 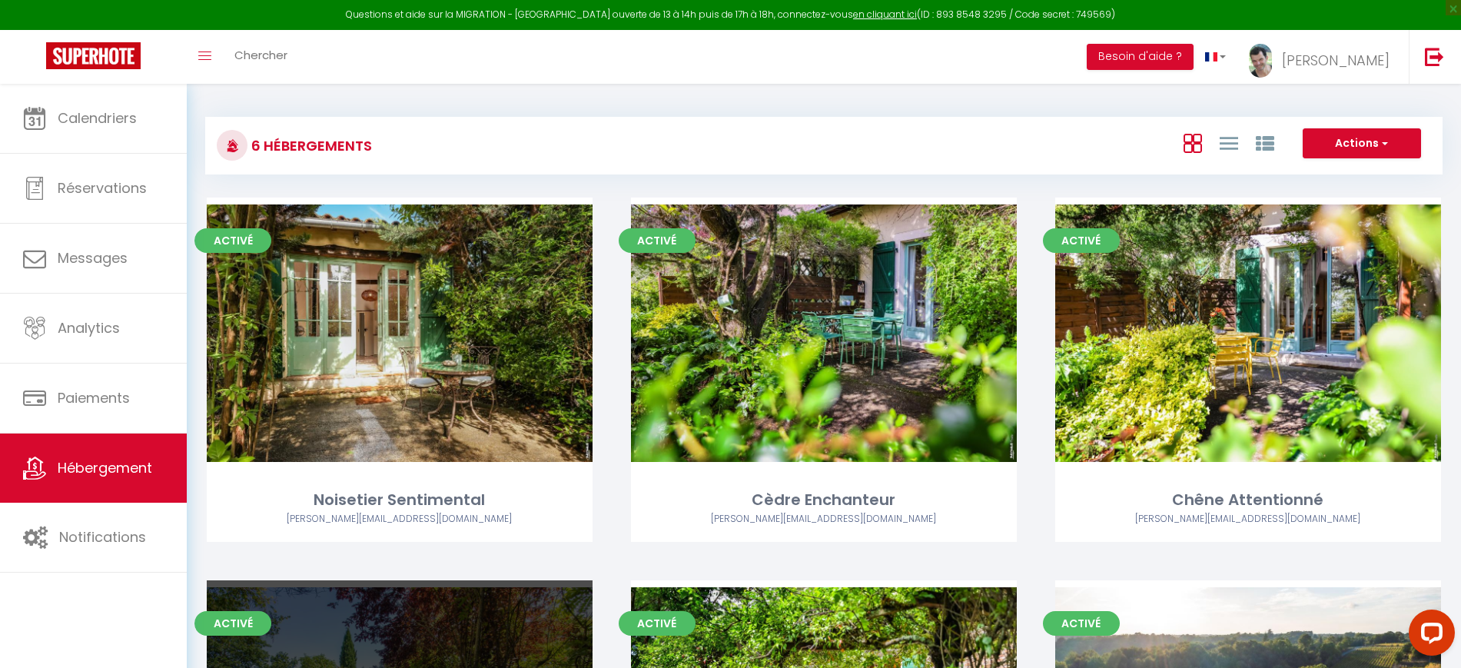 I want to click on button: Besoin d'aide ?, so click(x=1140, y=57).